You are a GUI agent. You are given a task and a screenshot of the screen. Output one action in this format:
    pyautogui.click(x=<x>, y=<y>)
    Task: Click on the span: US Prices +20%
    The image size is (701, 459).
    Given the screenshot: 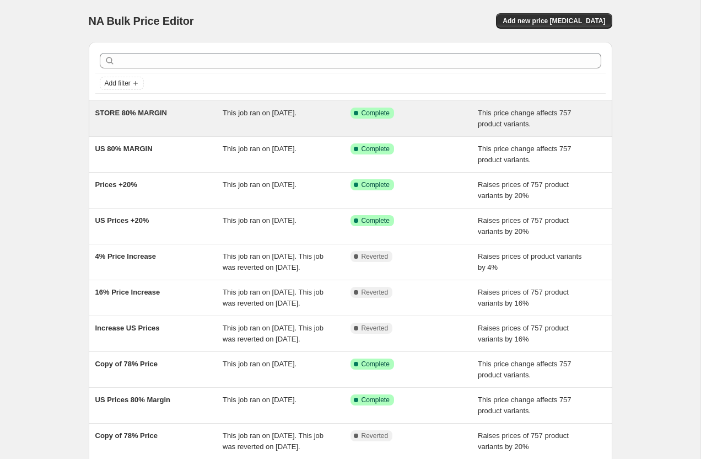 What is the action you would take?
    pyautogui.click(x=122, y=220)
    